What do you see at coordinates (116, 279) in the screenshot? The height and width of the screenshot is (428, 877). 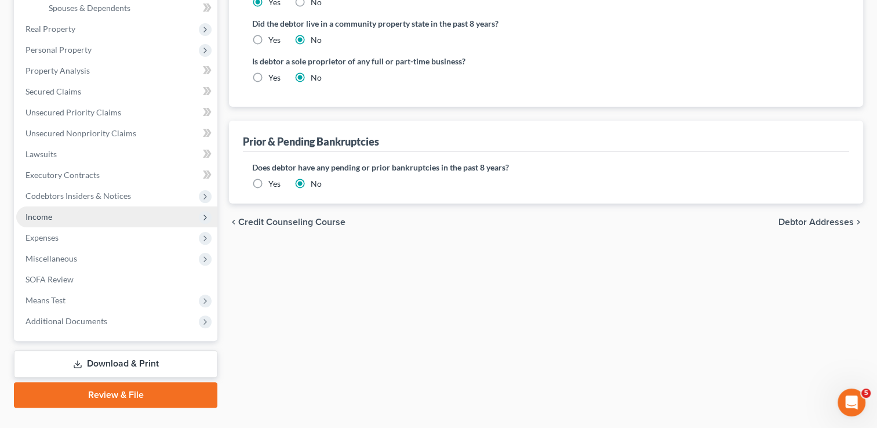 I see `a: SOFA Review` at bounding box center [116, 279].